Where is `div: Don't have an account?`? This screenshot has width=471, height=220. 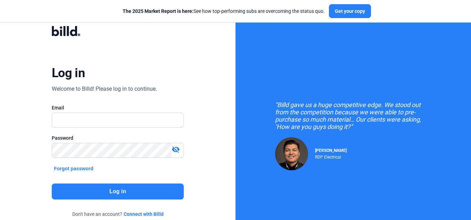
div: Don't have an account? is located at coordinates (118, 214).